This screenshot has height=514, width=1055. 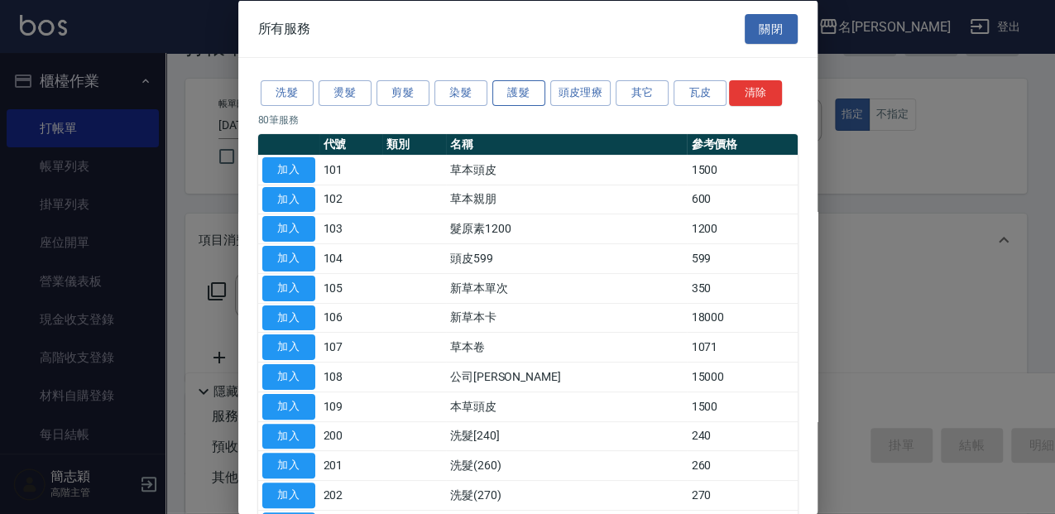 I want to click on td: 洗髮[240], so click(x=567, y=436).